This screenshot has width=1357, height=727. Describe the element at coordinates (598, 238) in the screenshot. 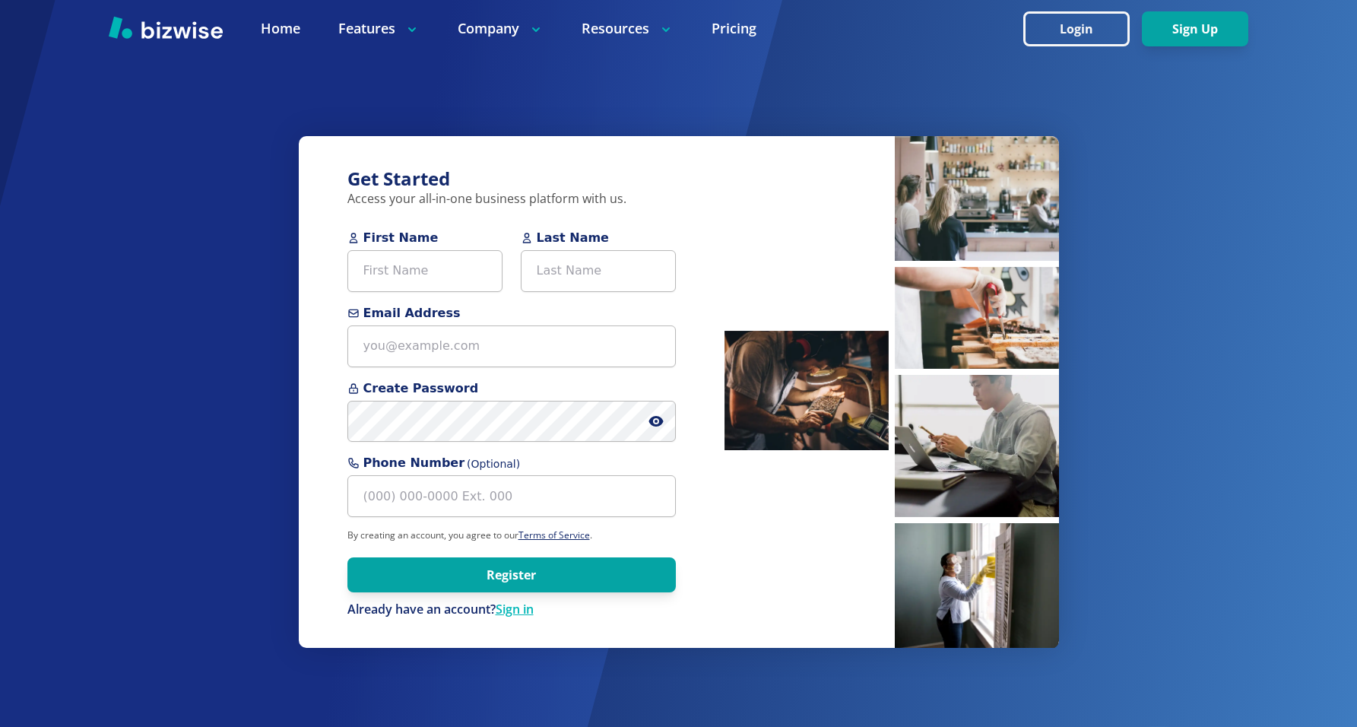

I see `span: Last Name` at that location.